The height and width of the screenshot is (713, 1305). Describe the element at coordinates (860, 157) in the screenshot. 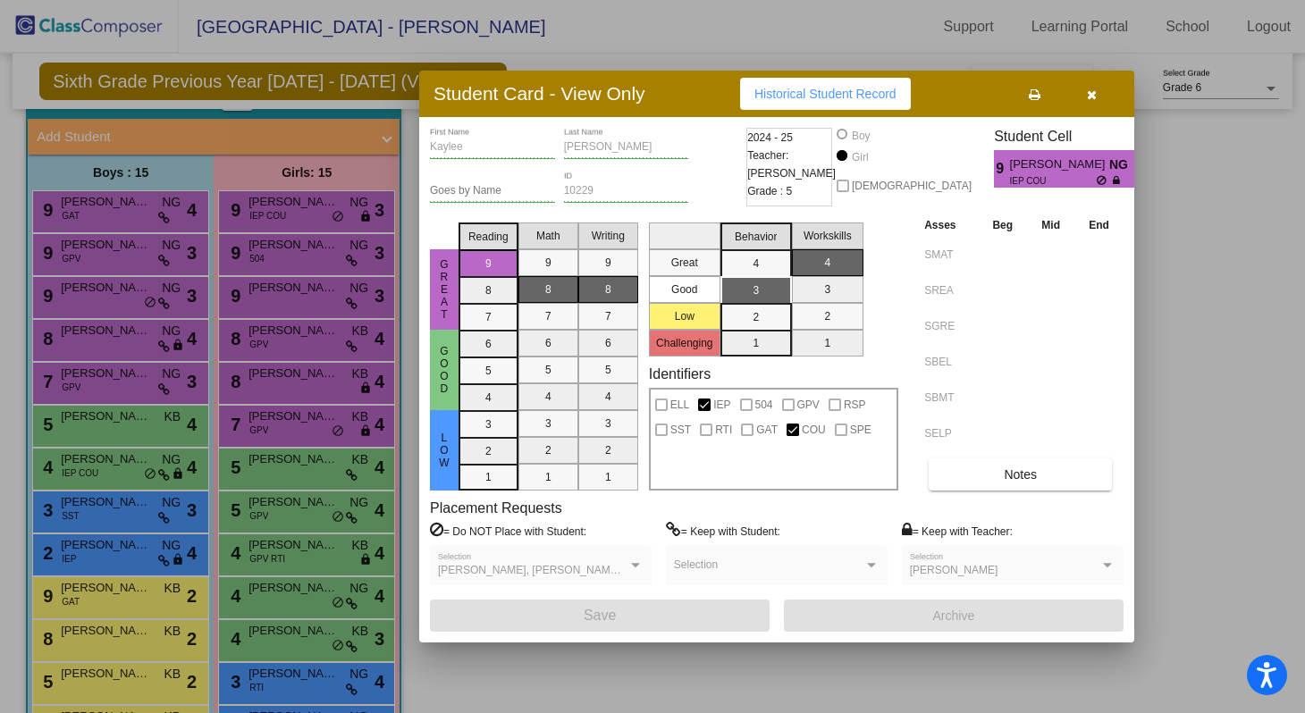

I see `div: Girl` at that location.